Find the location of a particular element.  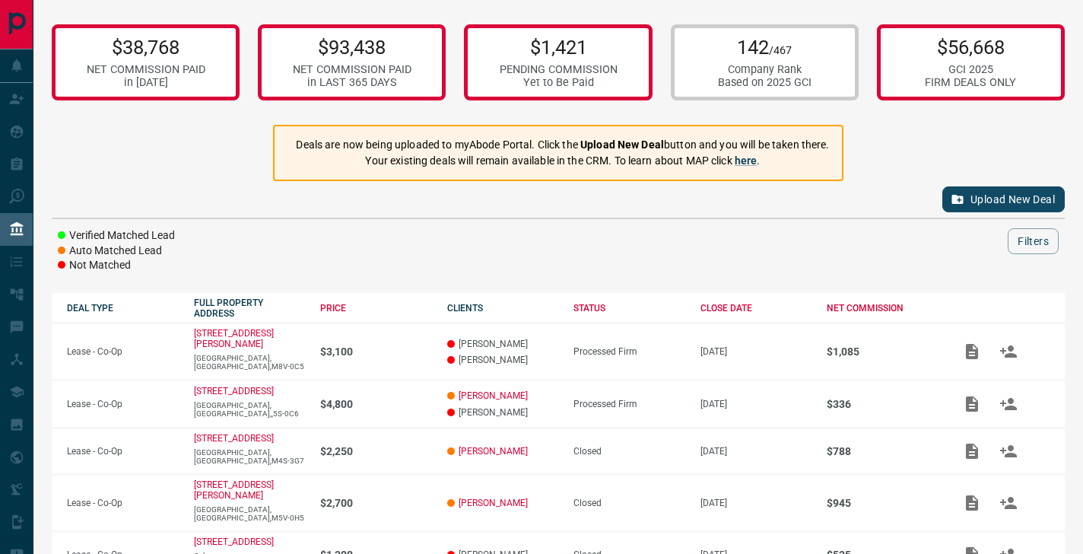

div: DEAL TYPE is located at coordinates (122, 308).